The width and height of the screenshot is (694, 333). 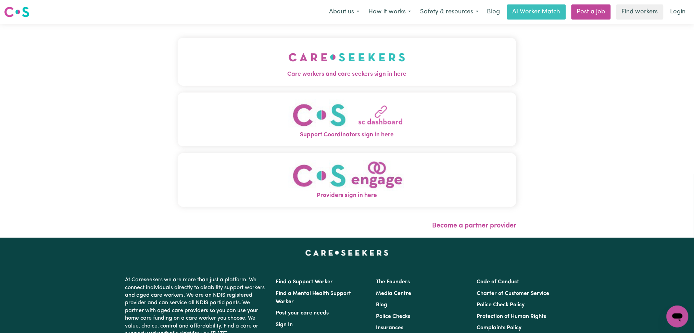 What do you see at coordinates (537, 12) in the screenshot?
I see `a: AI Worker Match` at bounding box center [537, 12].